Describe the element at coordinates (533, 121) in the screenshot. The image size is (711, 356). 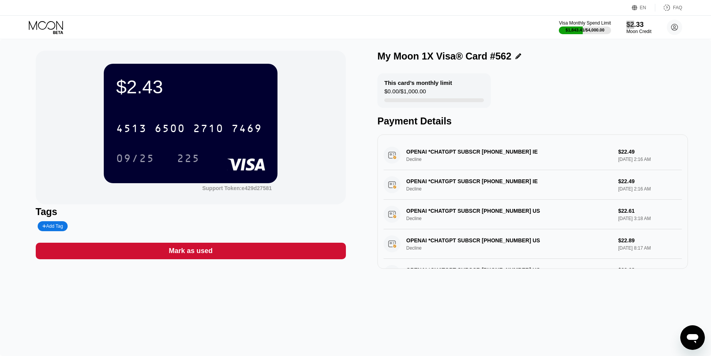
I see `div: Payment Details` at that location.